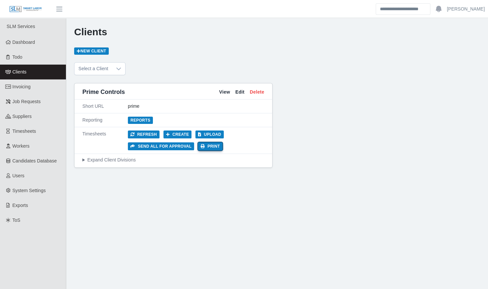  What do you see at coordinates (105, 106) in the screenshot?
I see `div: Short URL` at bounding box center [105, 106].